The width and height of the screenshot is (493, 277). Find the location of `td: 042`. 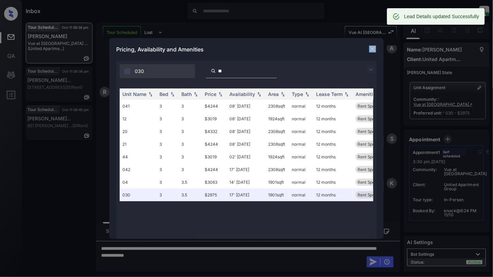

td: 042 is located at coordinates (138, 169).